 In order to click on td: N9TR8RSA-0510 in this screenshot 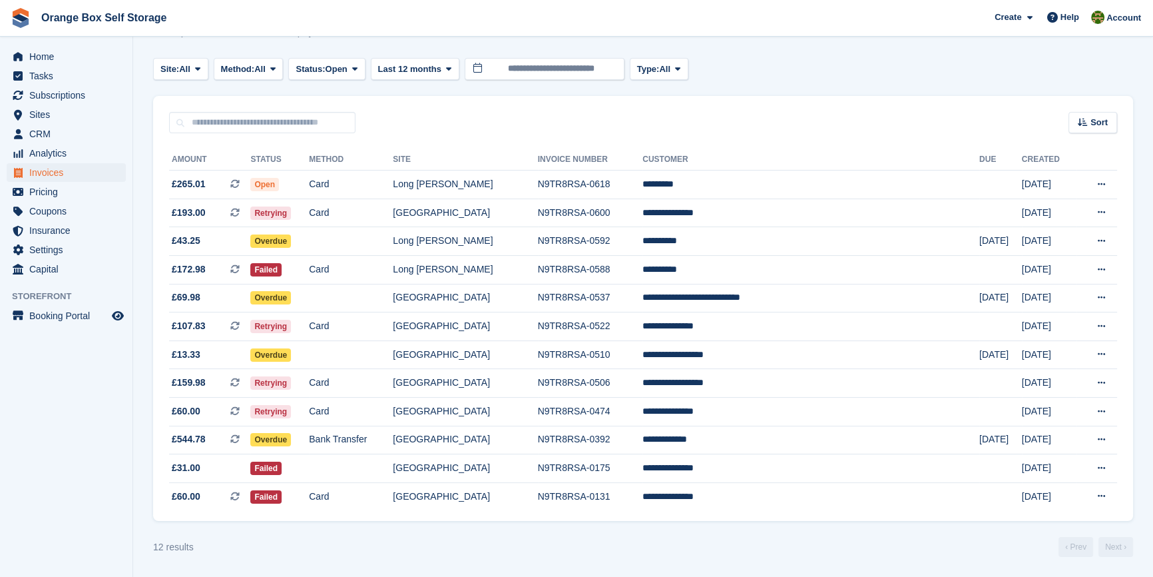, I will do `click(591, 354)`.